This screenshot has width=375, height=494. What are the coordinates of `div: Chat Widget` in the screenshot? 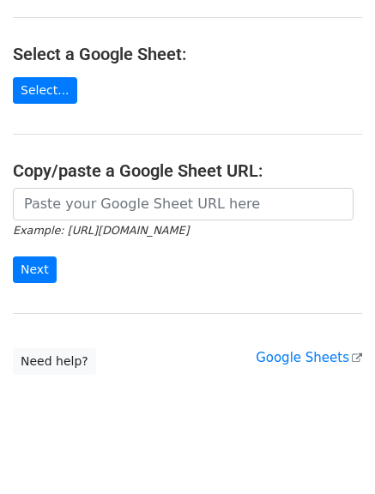 It's located at (332, 453).